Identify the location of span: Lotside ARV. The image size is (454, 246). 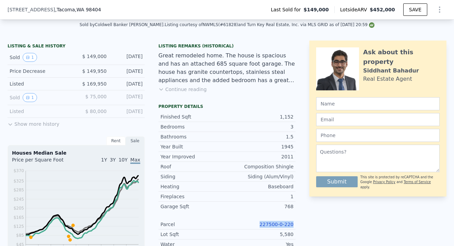
(355, 10).